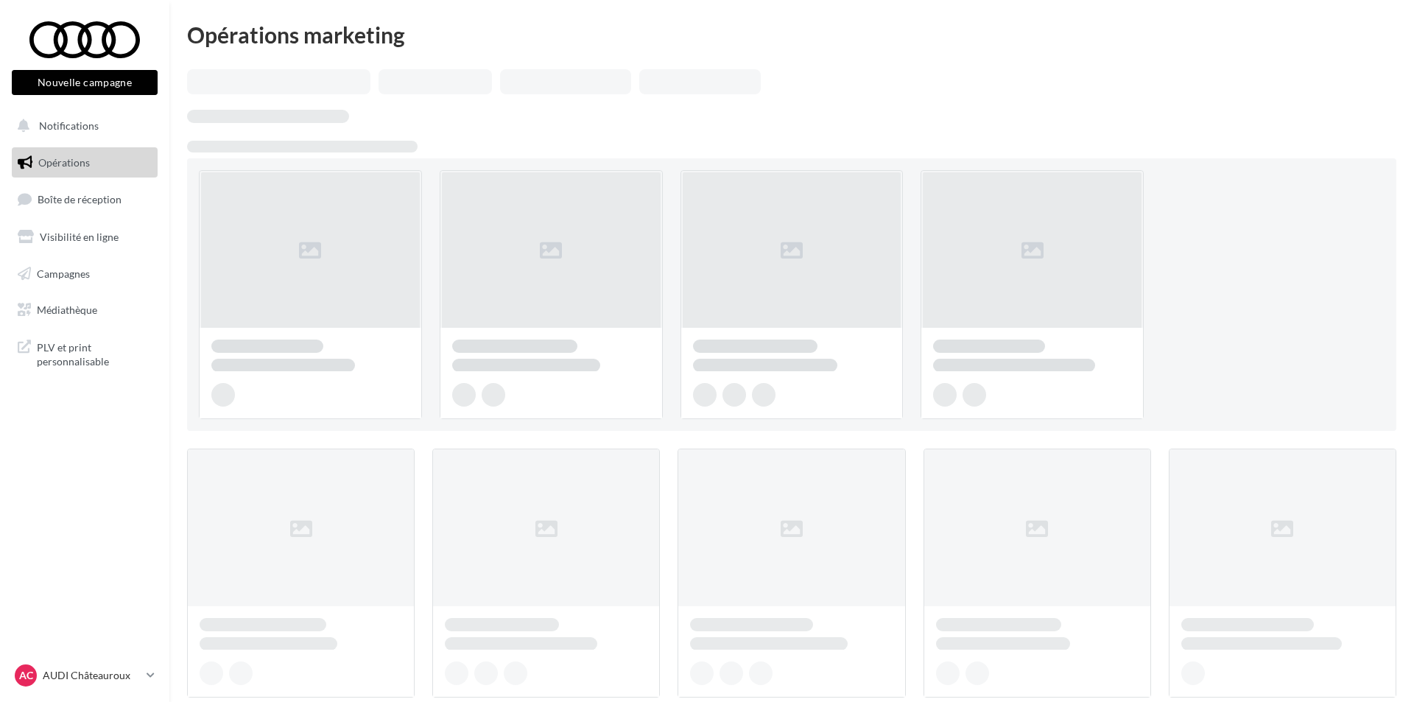  I want to click on span: Campagnes, so click(63, 273).